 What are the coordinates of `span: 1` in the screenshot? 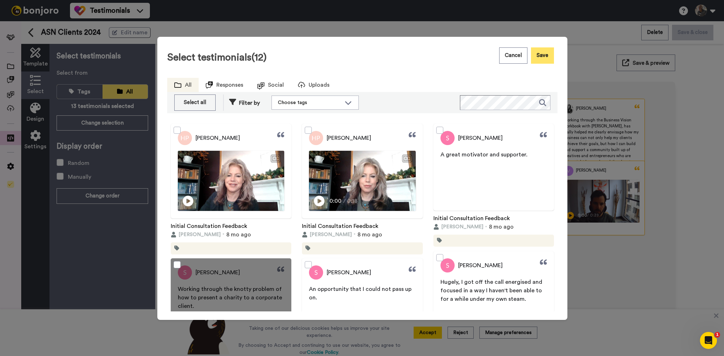 It's located at (717, 334).